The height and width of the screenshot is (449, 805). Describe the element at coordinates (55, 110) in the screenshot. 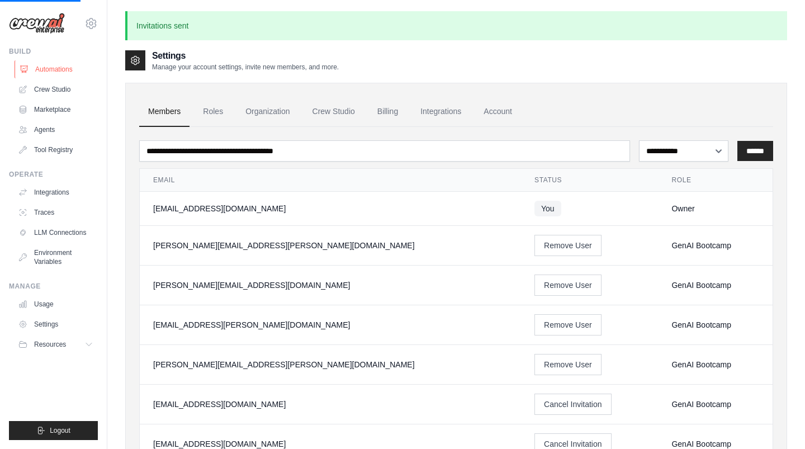

I see `a: Marketplace` at that location.